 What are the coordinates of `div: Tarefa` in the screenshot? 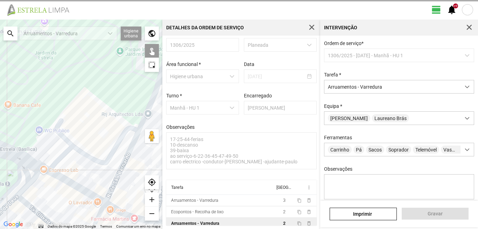 It's located at (177, 188).